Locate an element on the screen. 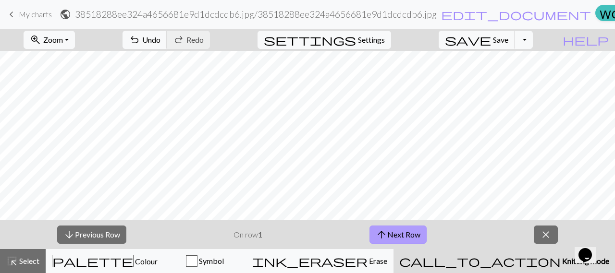 The image size is (615, 273). p: On row is located at coordinates (248, 235).